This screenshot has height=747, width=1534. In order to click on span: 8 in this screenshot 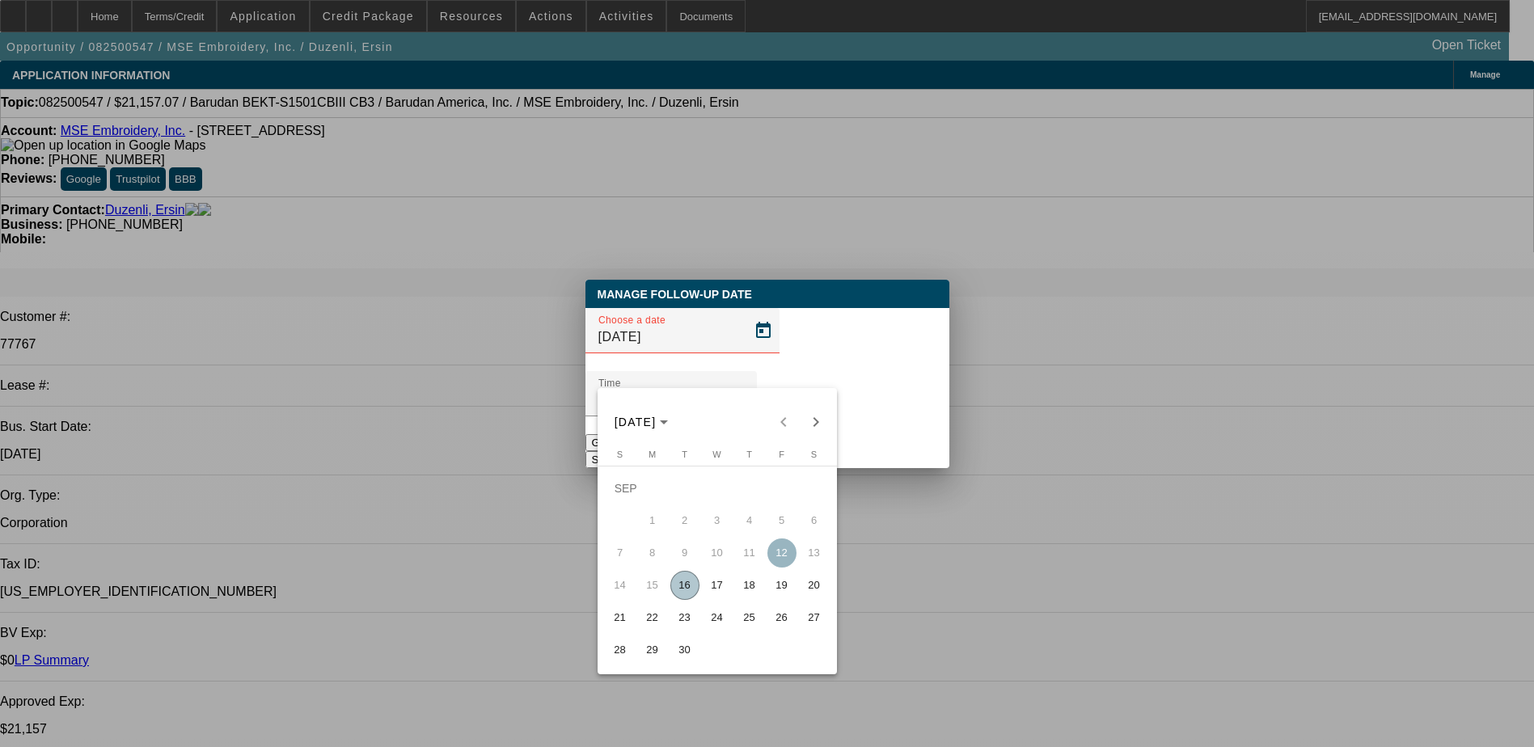, I will do `click(652, 553)`.